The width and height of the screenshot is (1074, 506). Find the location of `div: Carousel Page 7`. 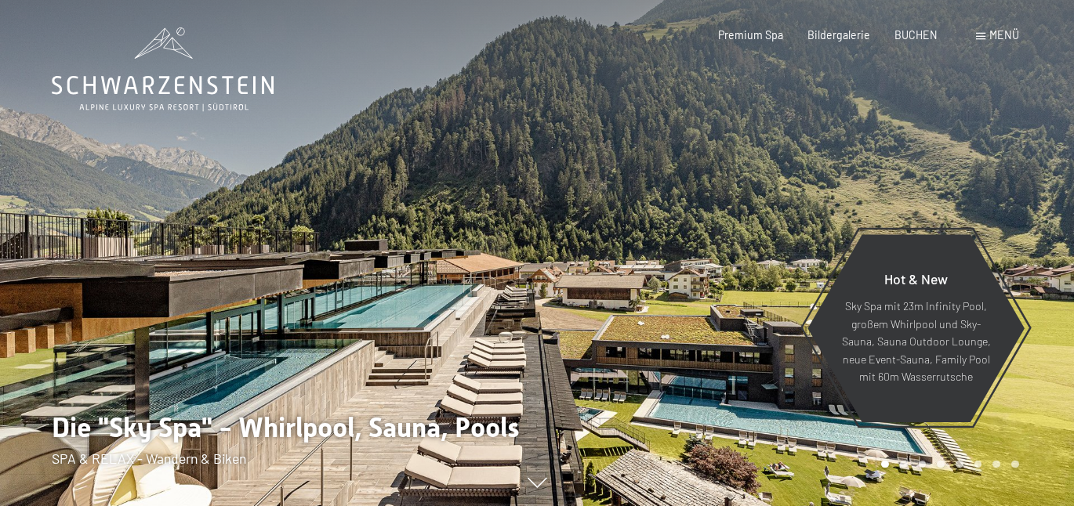

div: Carousel Page 7 is located at coordinates (996, 465).